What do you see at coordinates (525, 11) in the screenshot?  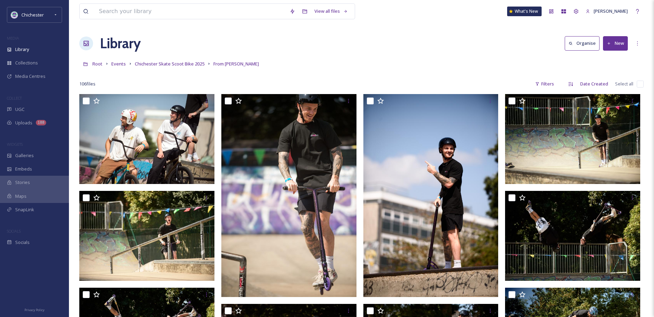 I see `a: What's New` at bounding box center [525, 11].